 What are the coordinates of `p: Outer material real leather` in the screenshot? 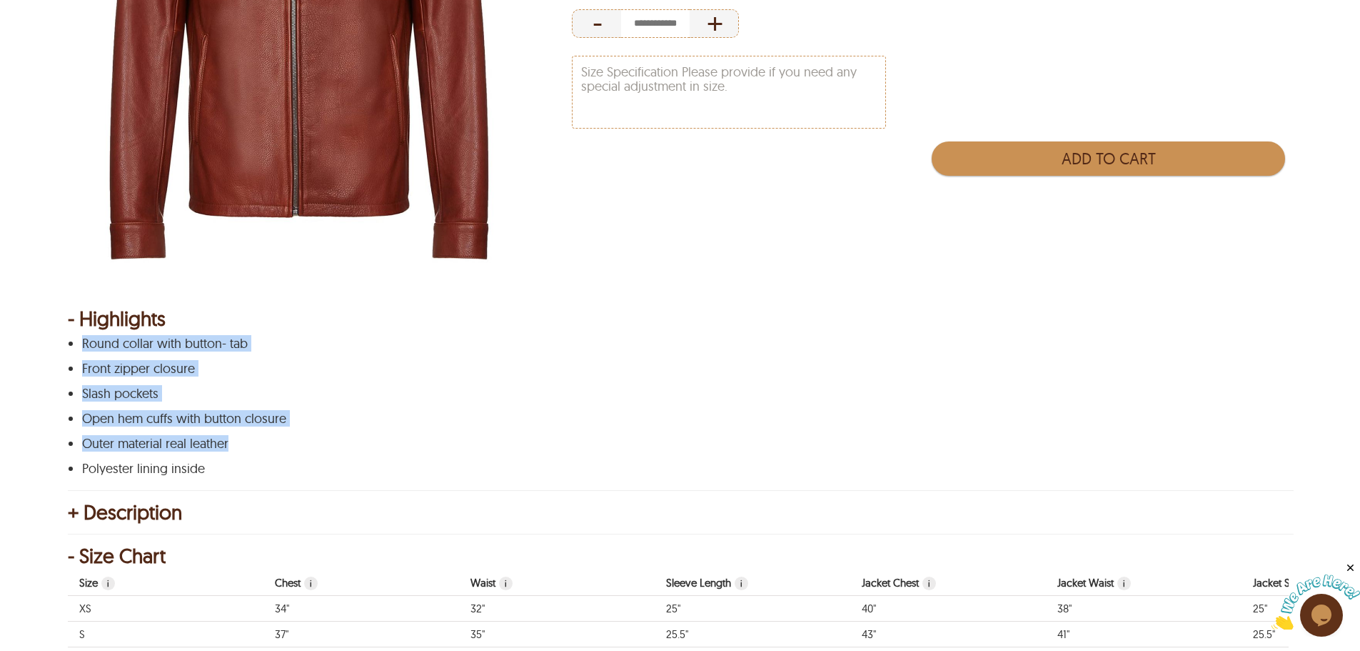 It's located at (678, 443).